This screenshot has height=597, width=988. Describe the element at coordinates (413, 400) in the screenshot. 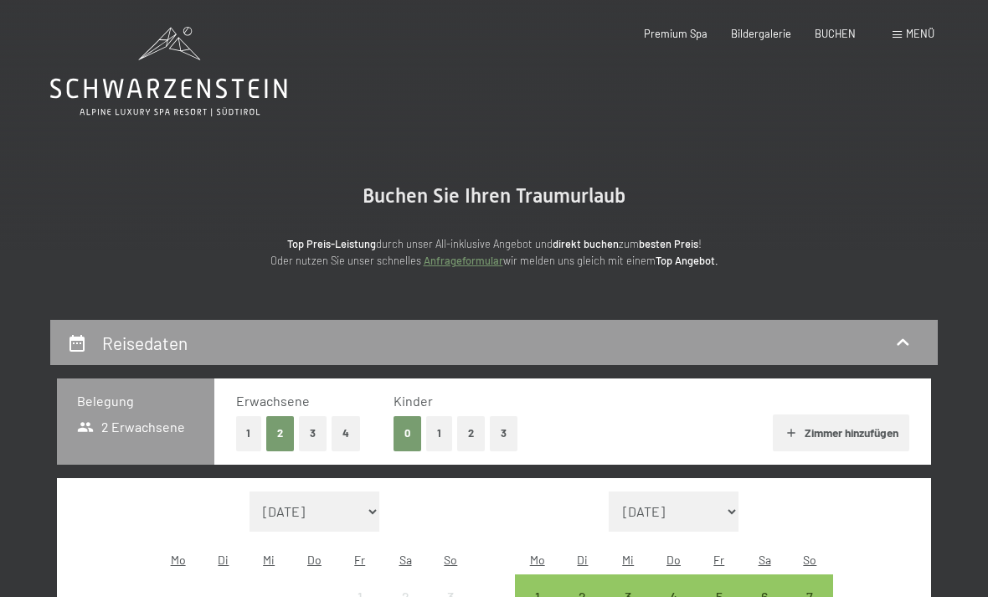

I see `span: Kinder` at that location.